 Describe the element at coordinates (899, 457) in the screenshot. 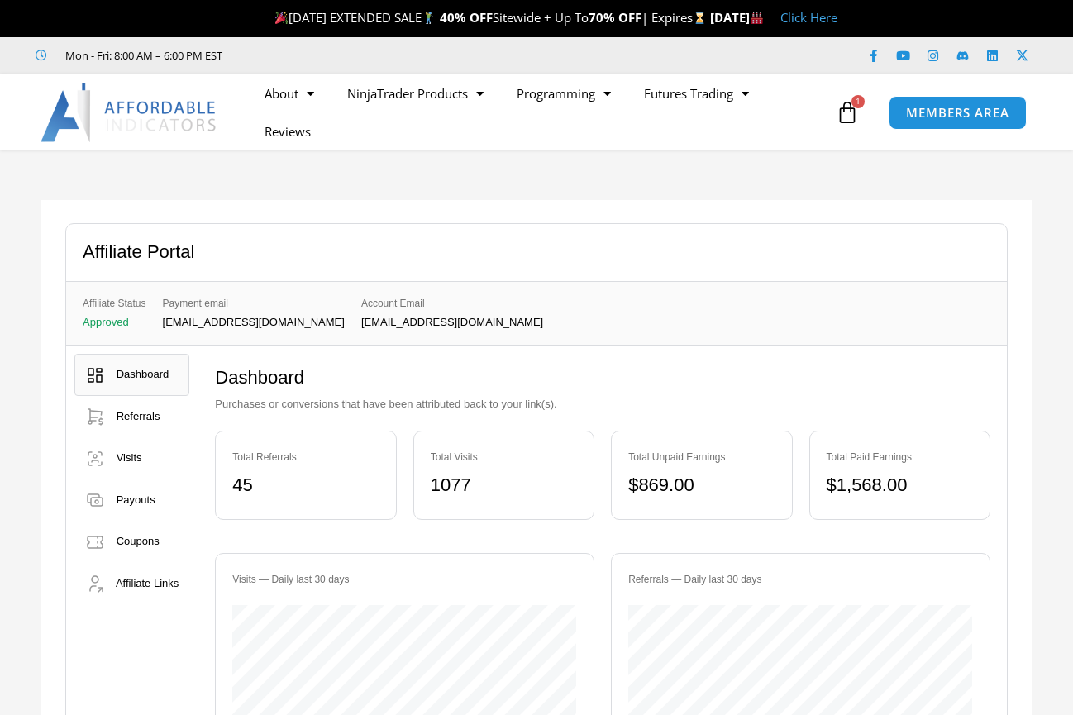

I see `div: Total Paid Earnings` at that location.